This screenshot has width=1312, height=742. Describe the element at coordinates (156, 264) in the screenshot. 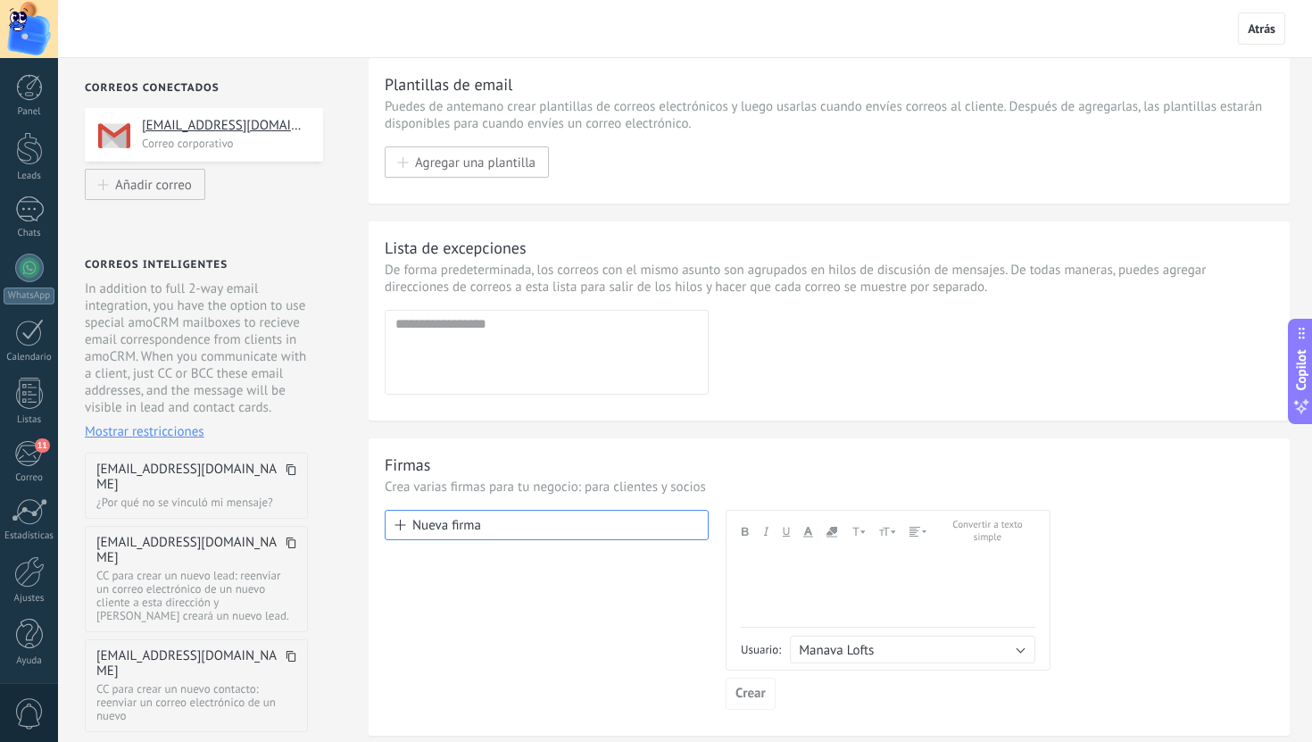

I see `div: Correos inteligentes` at that location.